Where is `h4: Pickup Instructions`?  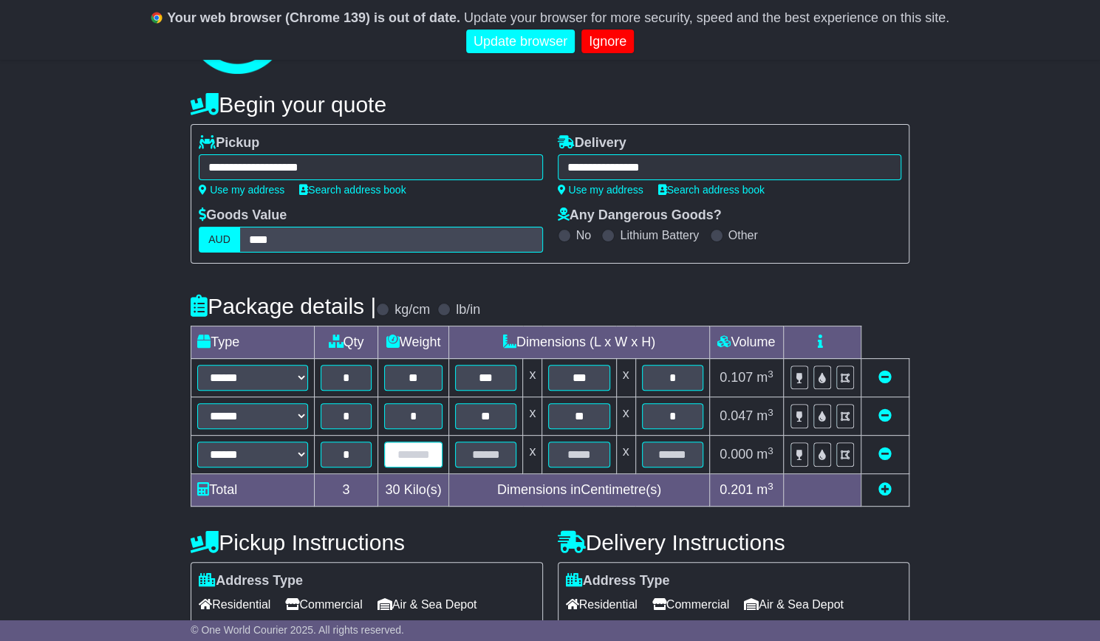 h4: Pickup Instructions is located at coordinates (366, 542).